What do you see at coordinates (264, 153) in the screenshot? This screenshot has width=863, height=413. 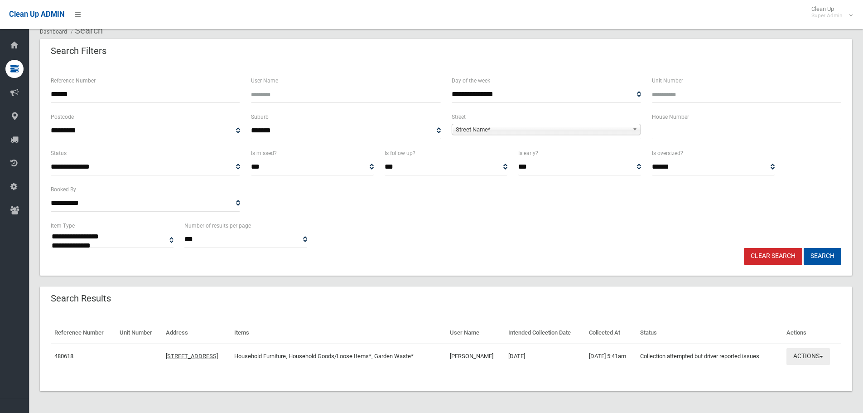 I see `label: Is missed?` at bounding box center [264, 153].